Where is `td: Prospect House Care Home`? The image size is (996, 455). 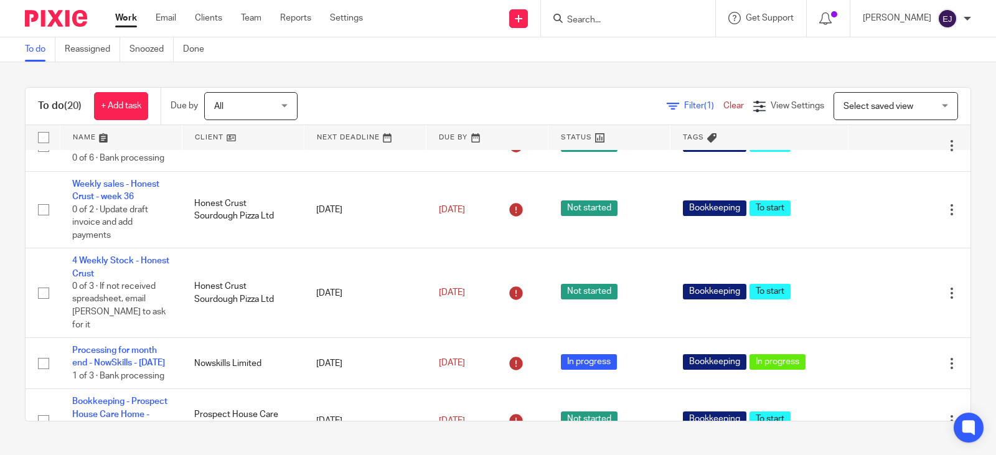 td: Prospect House Care Home is located at coordinates (243, 421).